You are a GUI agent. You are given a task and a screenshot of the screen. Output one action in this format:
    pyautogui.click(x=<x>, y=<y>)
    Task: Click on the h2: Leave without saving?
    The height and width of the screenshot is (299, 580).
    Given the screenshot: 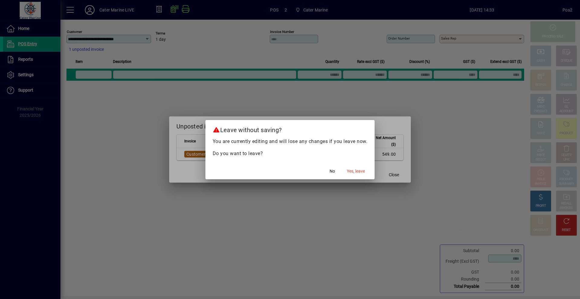 What is the action you would take?
    pyautogui.click(x=290, y=129)
    